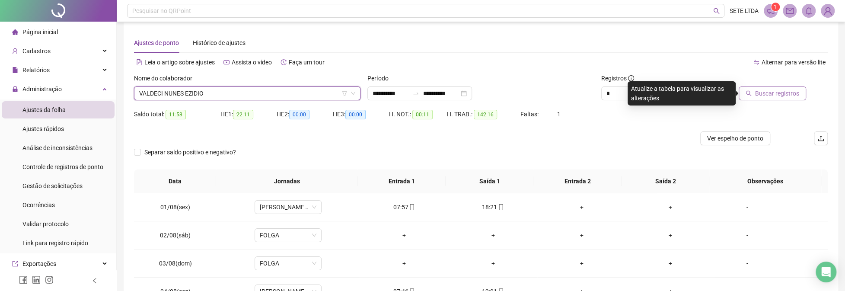 Image resolution: width=845 pixels, height=291 pixels. I want to click on span: info-circle, so click(631, 78).